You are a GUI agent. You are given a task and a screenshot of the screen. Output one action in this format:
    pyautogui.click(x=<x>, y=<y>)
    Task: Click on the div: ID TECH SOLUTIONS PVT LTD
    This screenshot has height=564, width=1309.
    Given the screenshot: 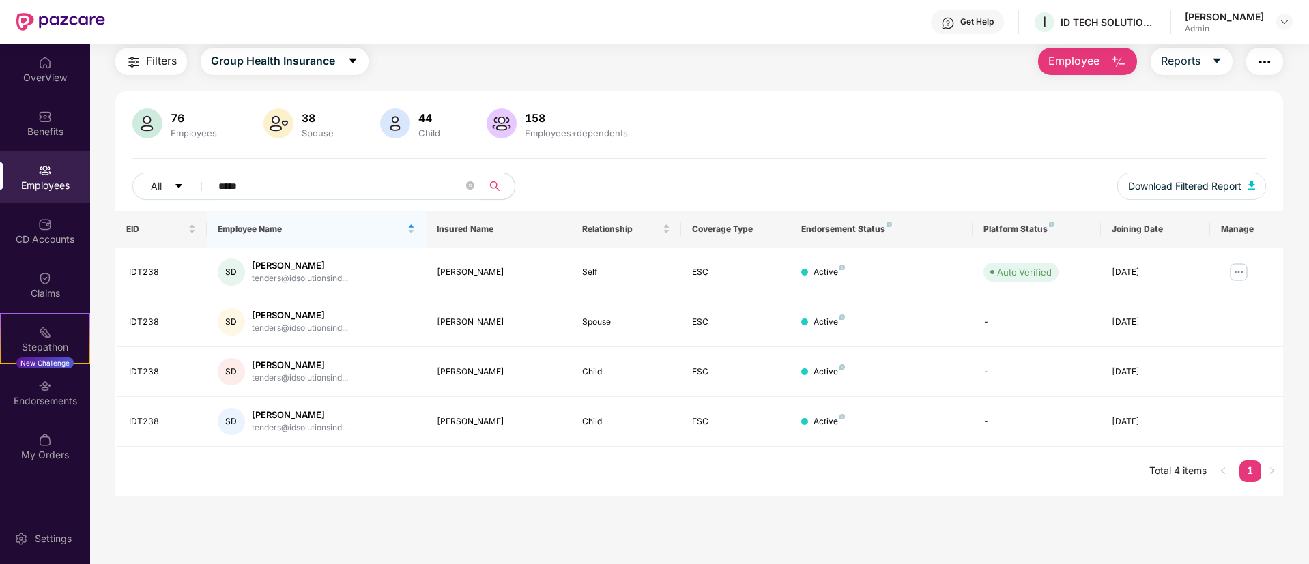 What is the action you would take?
    pyautogui.click(x=1108, y=22)
    